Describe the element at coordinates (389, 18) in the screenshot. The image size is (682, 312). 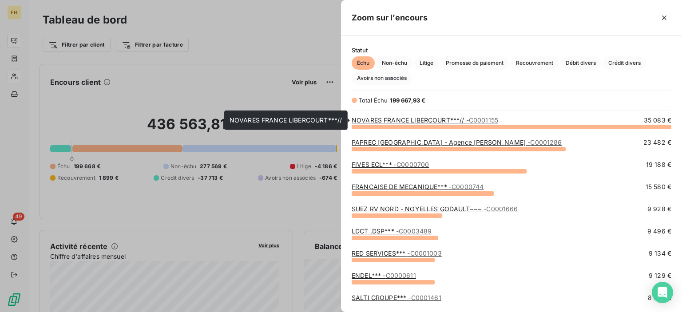
I see `h5: Zoom sur l’encours` at that location.